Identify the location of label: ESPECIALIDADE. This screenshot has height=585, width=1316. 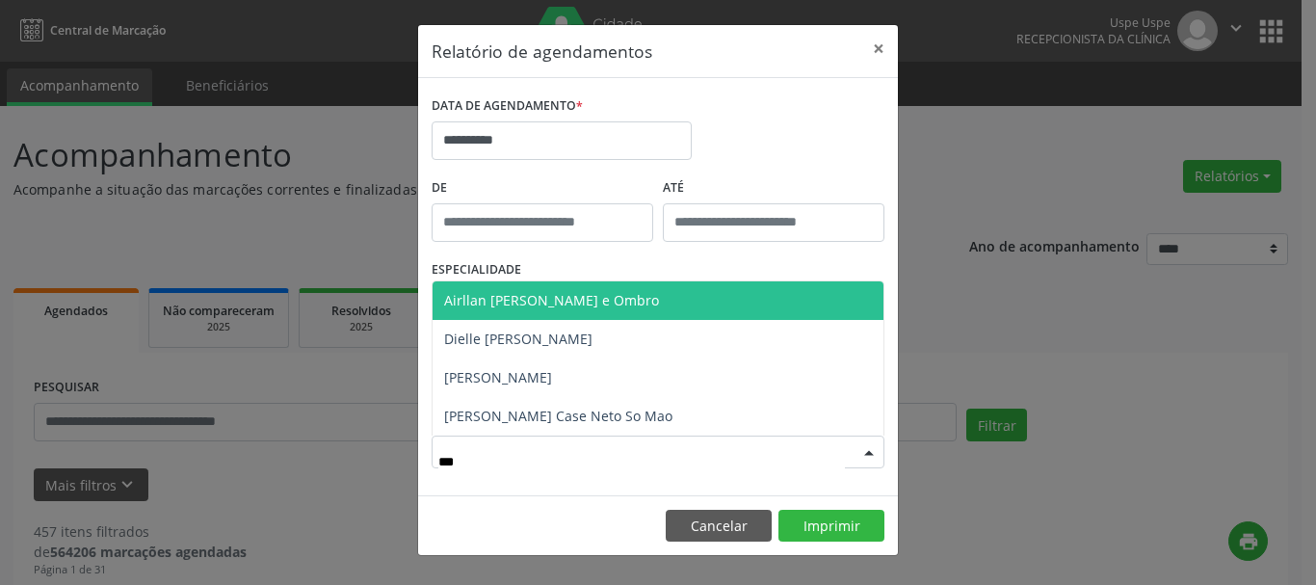
(476, 270).